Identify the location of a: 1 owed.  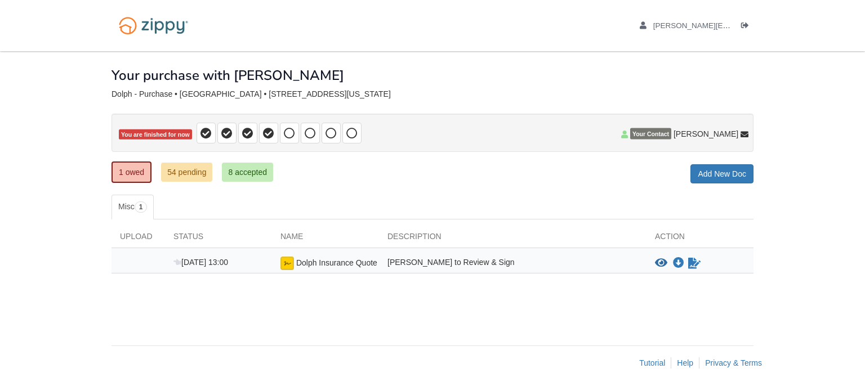
(131, 172).